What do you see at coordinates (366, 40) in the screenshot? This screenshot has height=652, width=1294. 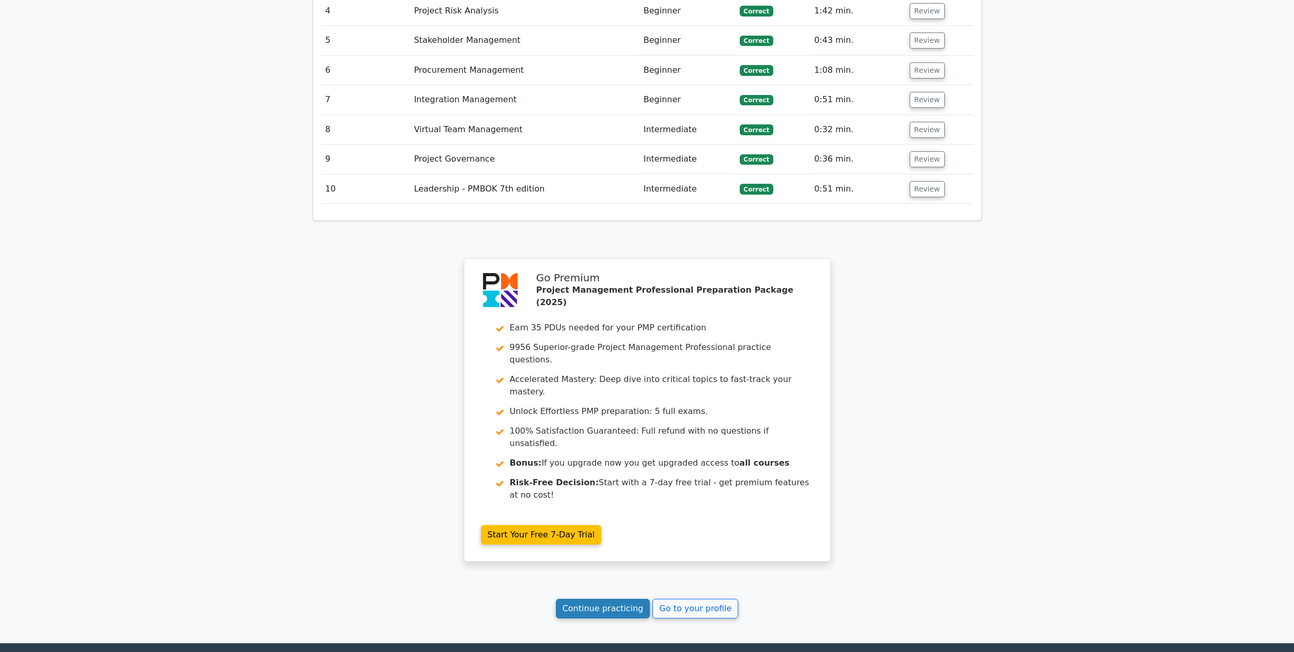 I see `td: 5` at bounding box center [366, 40].